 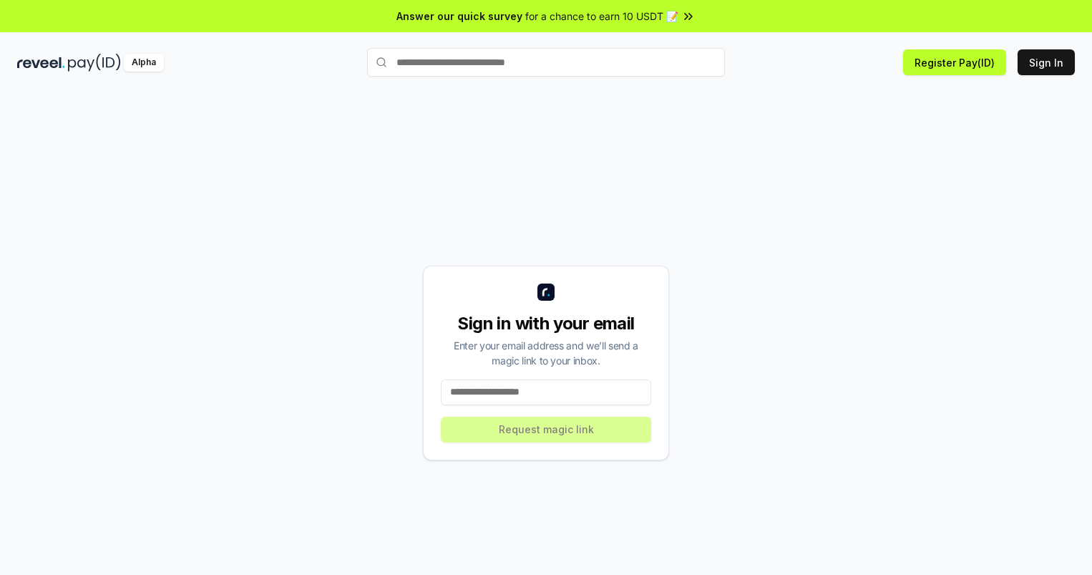 What do you see at coordinates (602, 16) in the screenshot?
I see `span: for a chance to earn 10 USDT 📝` at bounding box center [602, 16].